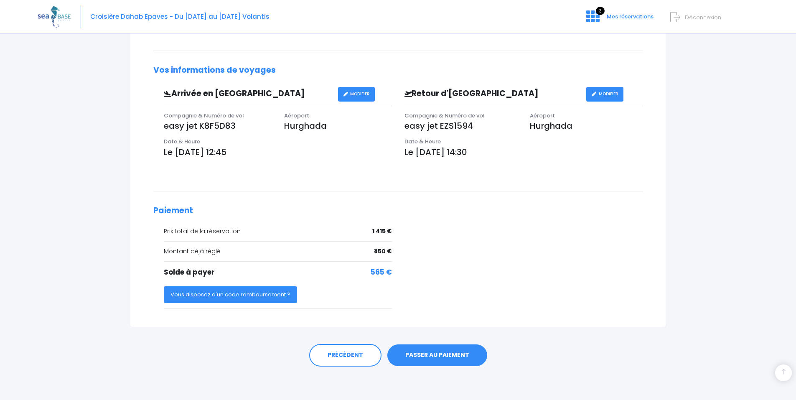 The width and height of the screenshot is (796, 400). Describe the element at coordinates (398, 210) in the screenshot. I see `h2: Paiement` at that location.